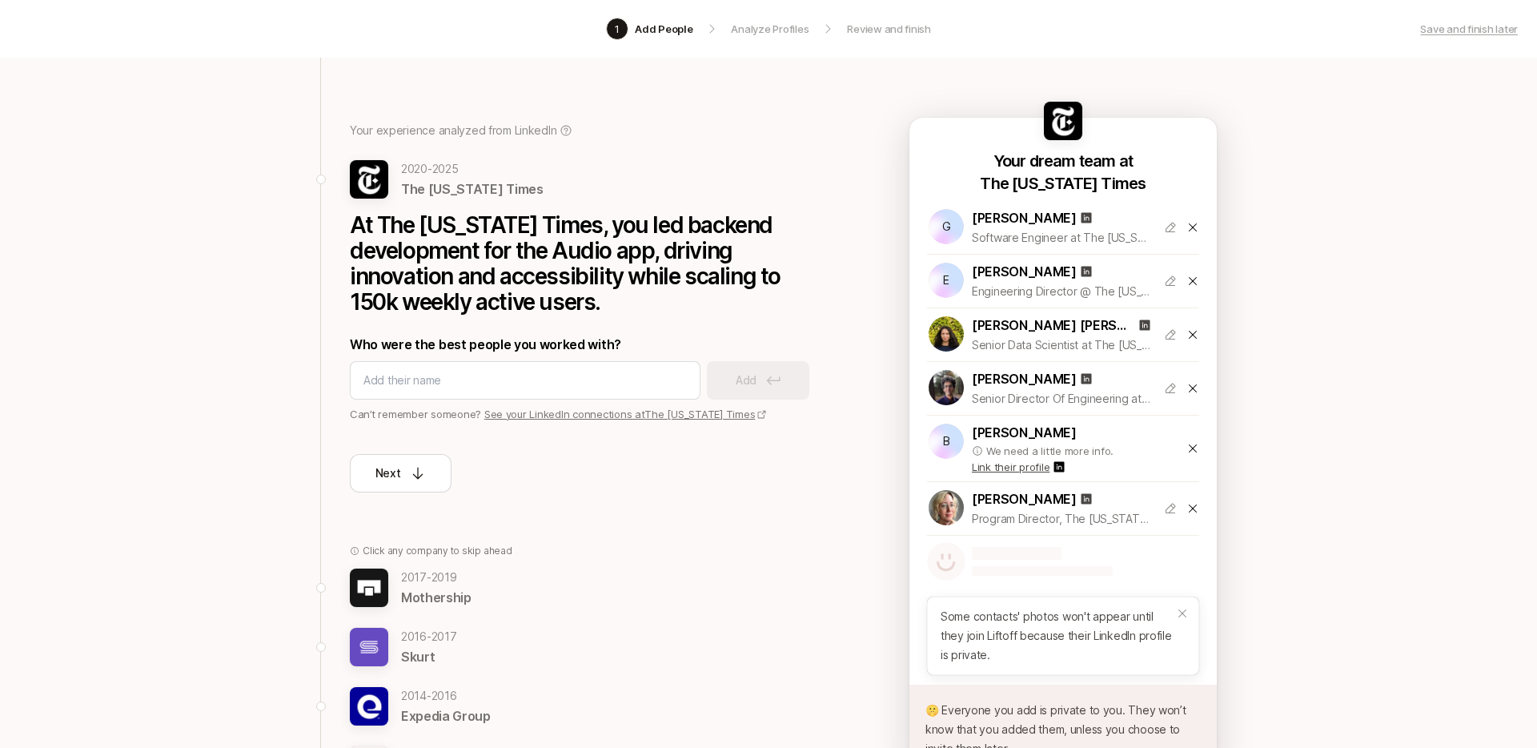  What do you see at coordinates (369, 706) in the screenshot?
I see `img: 36cdc5b0_2612_498f_be5d_e4e95f7ced2e.jpg` at bounding box center [369, 706].